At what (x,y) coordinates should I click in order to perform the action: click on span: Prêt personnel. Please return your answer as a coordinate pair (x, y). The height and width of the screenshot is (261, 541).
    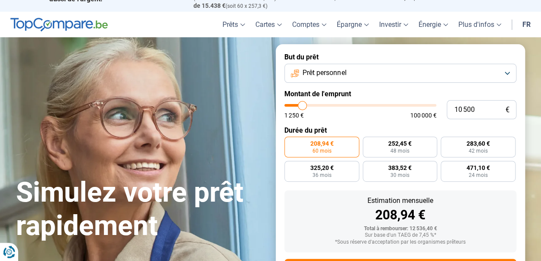
    Looking at the image, I should click on (324, 73).